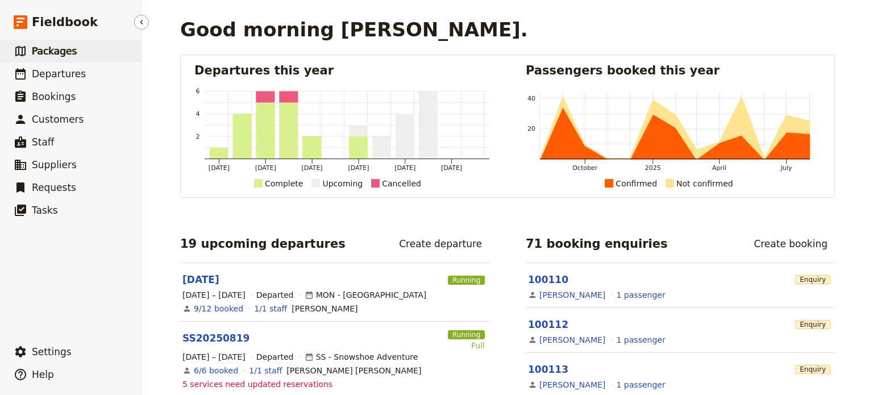  Describe the element at coordinates (59, 74) in the screenshot. I see `span: Departures` at that location.